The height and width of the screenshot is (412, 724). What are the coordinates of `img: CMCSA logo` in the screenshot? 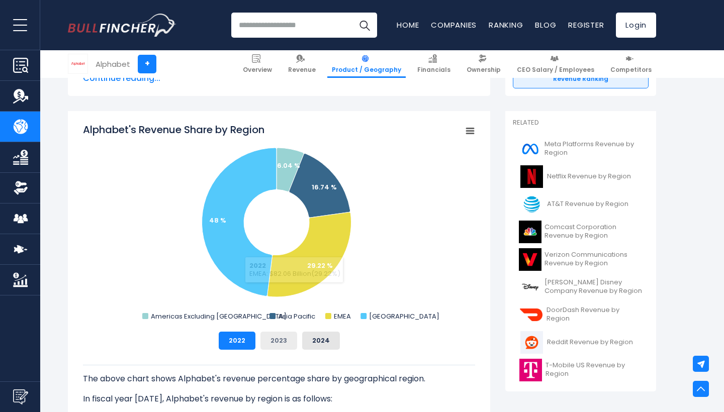 It's located at (530, 232).